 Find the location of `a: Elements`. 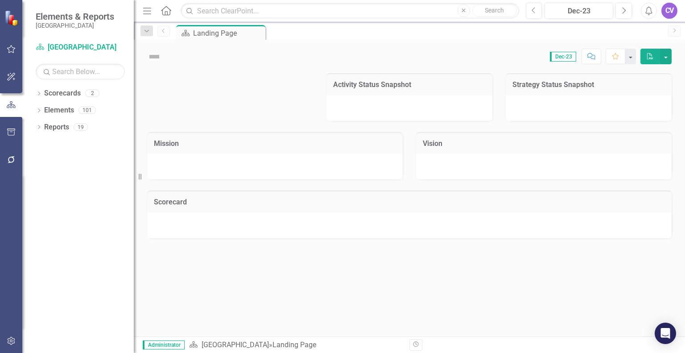

a: Elements is located at coordinates (59, 110).